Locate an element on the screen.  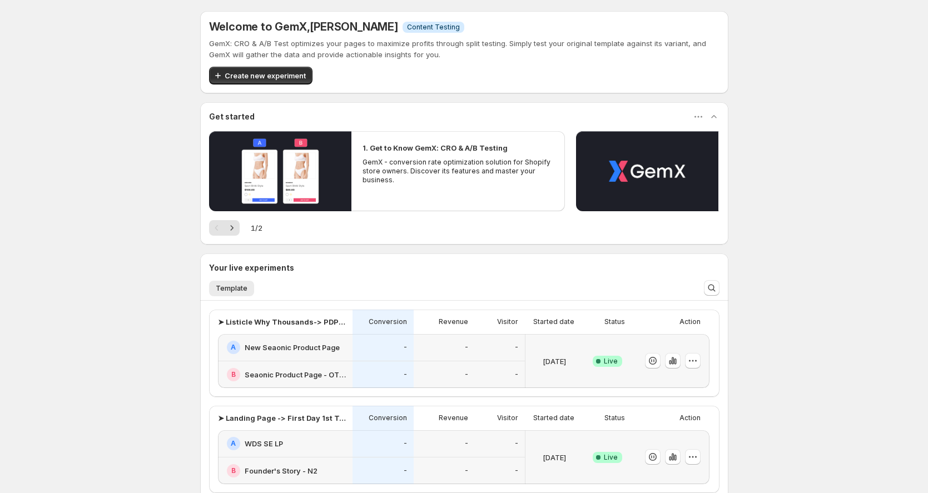
h2: New Seaonic Product Page is located at coordinates (292, 348).